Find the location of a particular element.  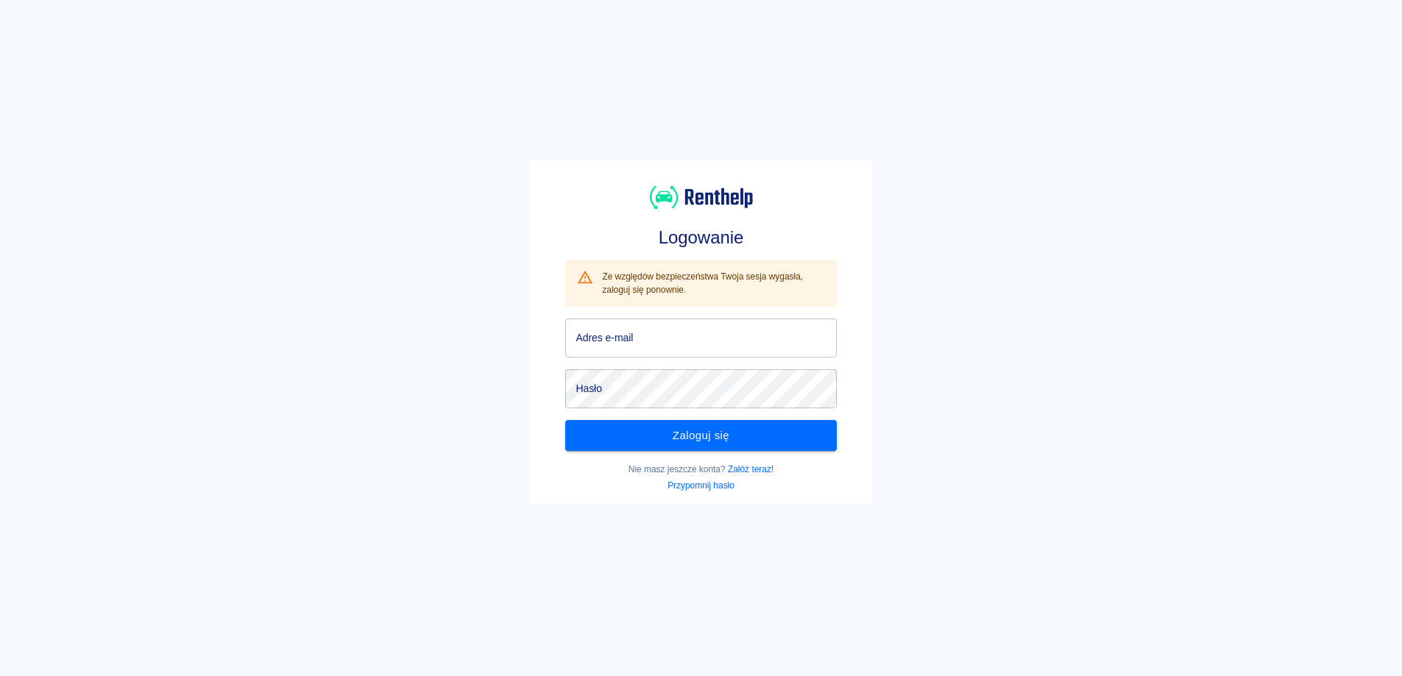

img: Renthelp logo is located at coordinates (701, 197).